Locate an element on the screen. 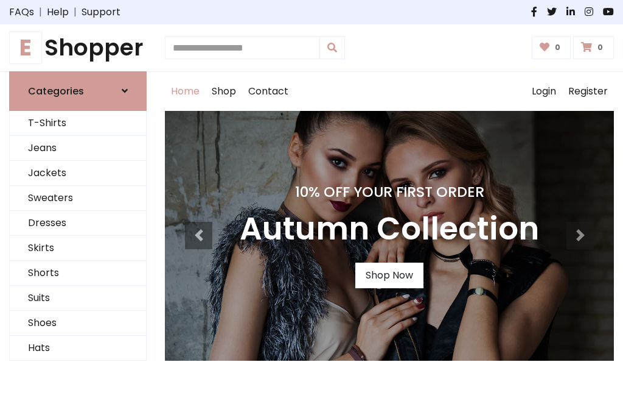 This screenshot has width=623, height=401. a: Hats is located at coordinates (78, 348).